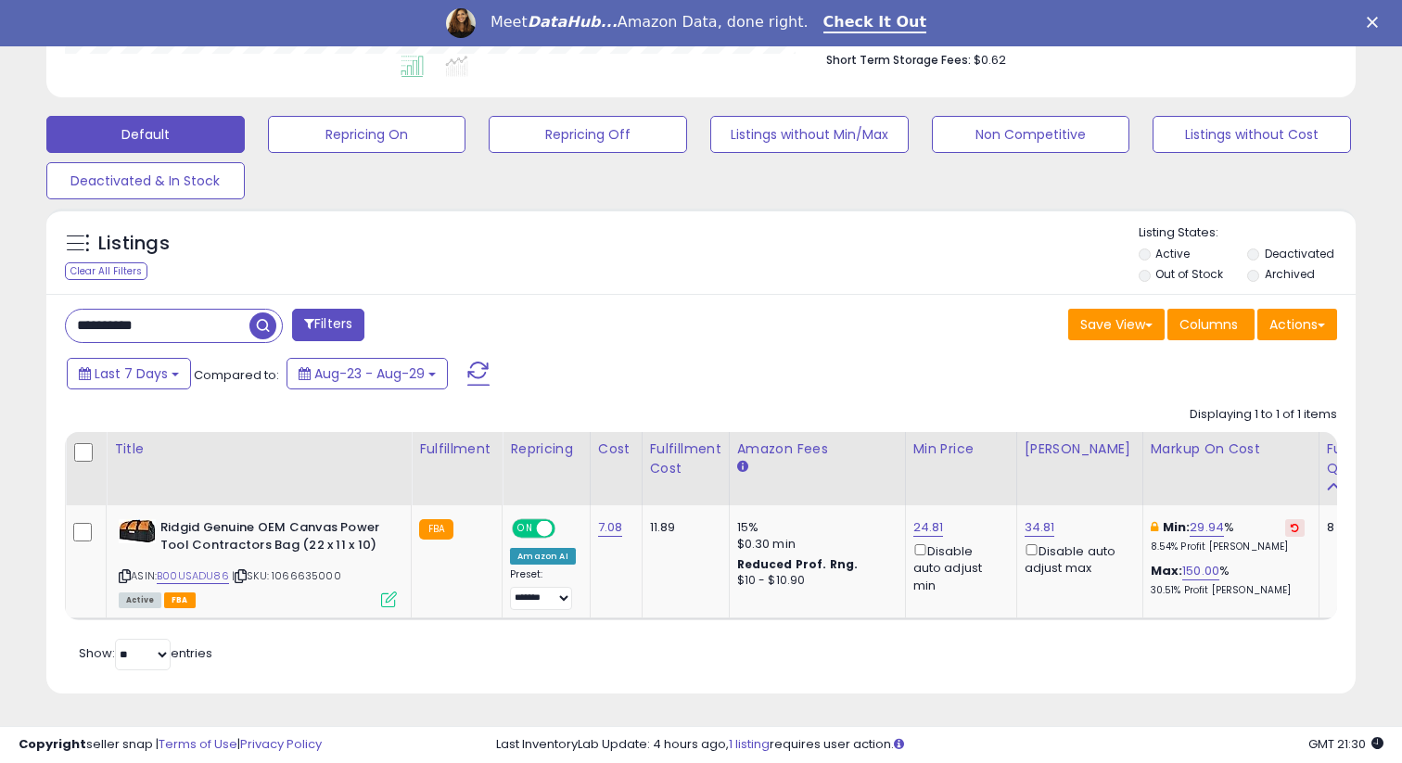 Image resolution: width=1402 pixels, height=763 pixels. What do you see at coordinates (610, 528) in the screenshot?
I see `a: 7.08` at bounding box center [610, 528].